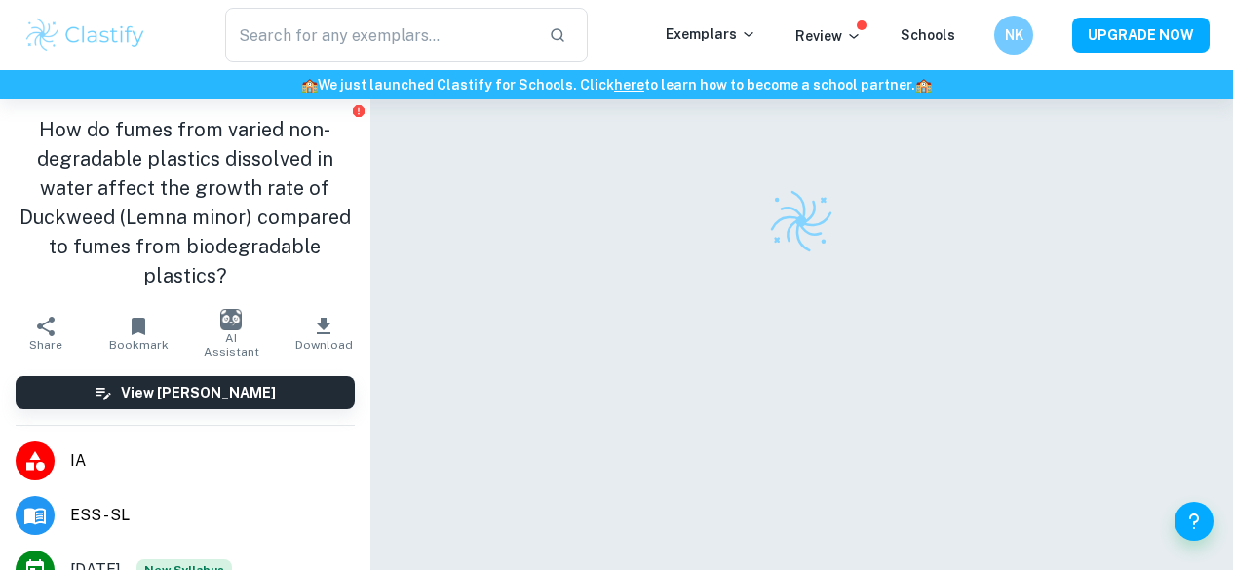 The width and height of the screenshot is (1233, 570). I want to click on span: IA, so click(213, 461).